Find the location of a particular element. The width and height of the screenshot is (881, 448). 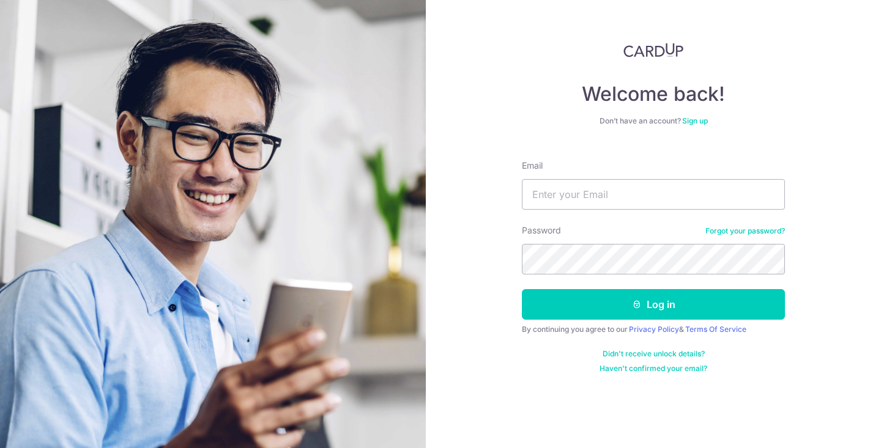

label: Email is located at coordinates (532, 166).